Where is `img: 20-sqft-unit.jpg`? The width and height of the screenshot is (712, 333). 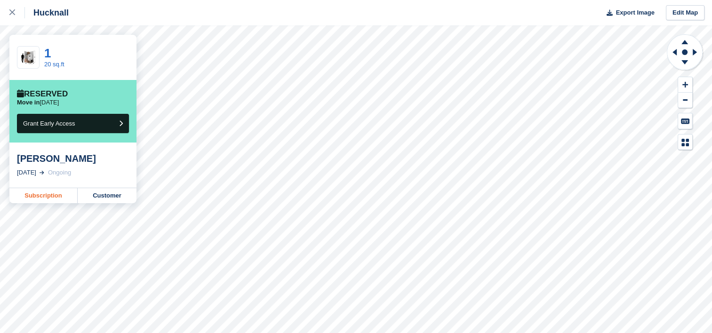 img: 20-sqft-unit.jpg is located at coordinates (28, 57).